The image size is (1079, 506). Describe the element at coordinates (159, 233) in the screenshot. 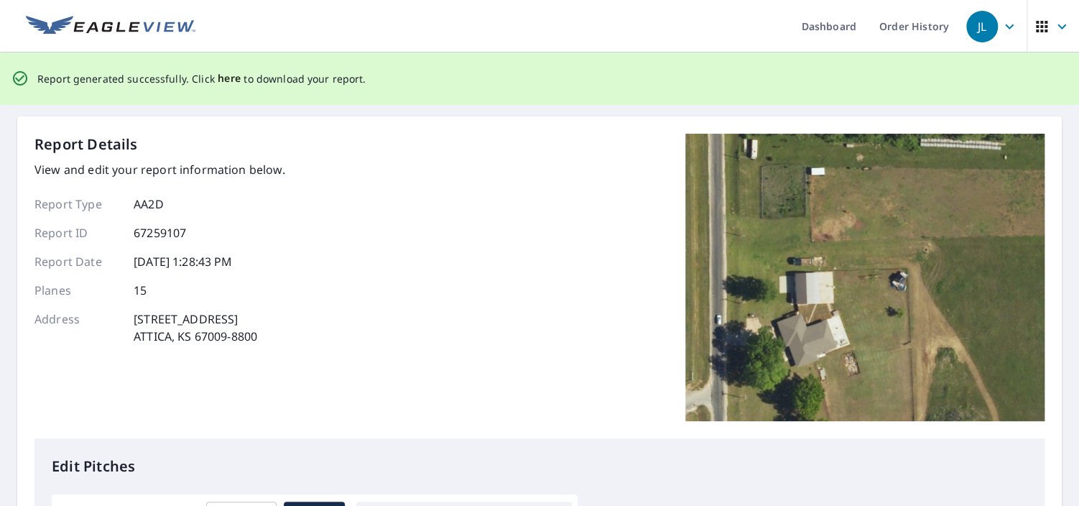

I see `p: 67259107` at that location.